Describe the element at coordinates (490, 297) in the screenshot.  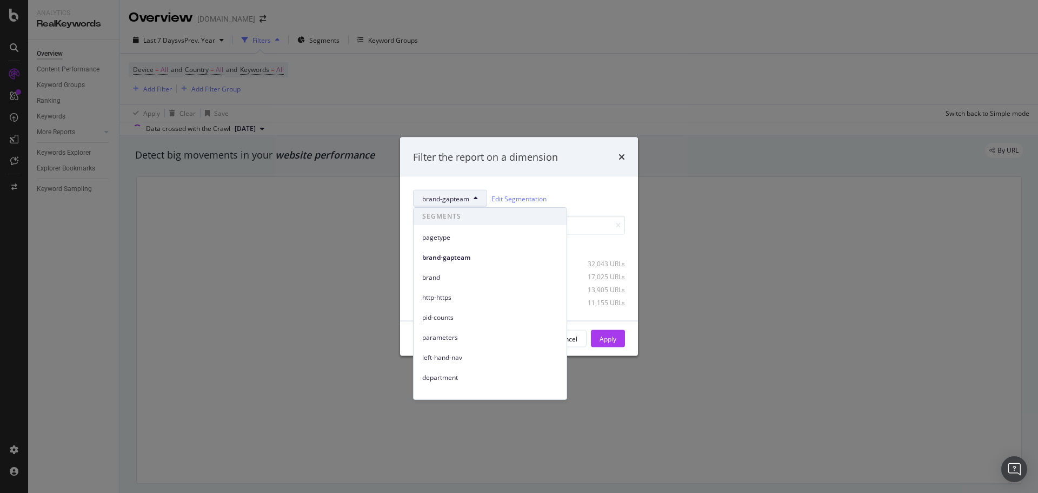
I see `span: http-https` at that location.